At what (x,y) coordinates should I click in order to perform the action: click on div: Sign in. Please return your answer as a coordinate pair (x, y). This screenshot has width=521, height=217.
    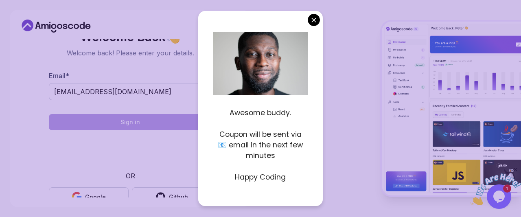
    Looking at the image, I should click on (130, 122).